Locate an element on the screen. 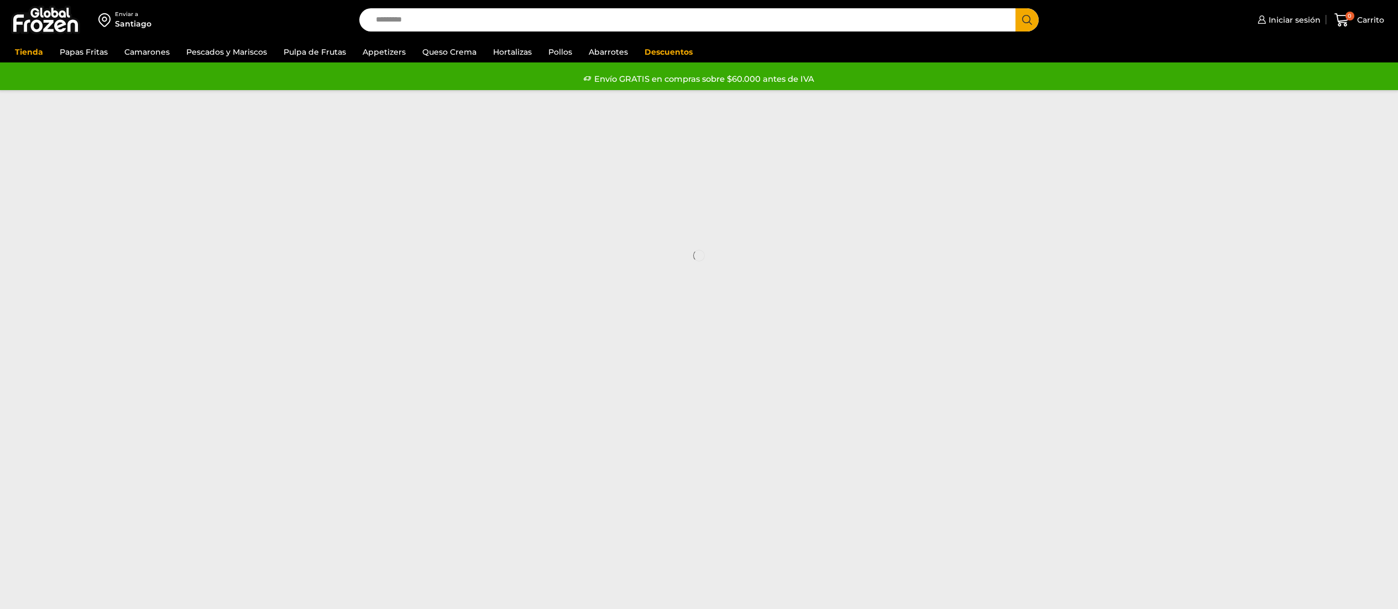 Image resolution: width=1398 pixels, height=609 pixels. span: 0 is located at coordinates (1349, 16).